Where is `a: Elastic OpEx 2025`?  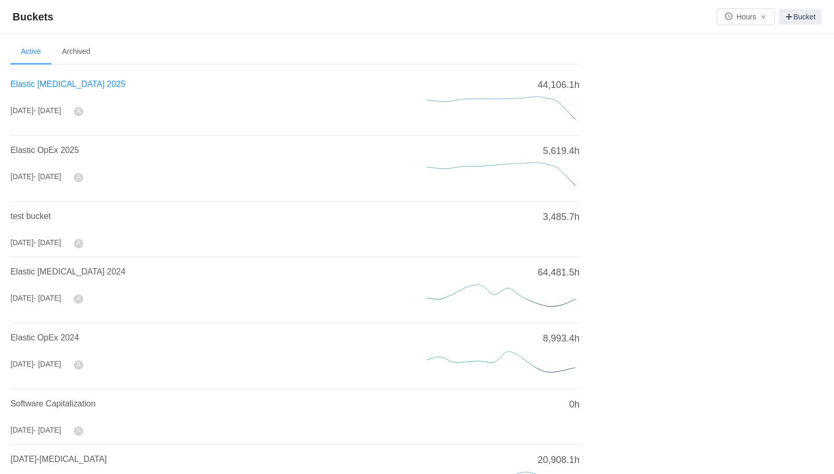
a: Elastic OpEx 2025 is located at coordinates (45, 150).